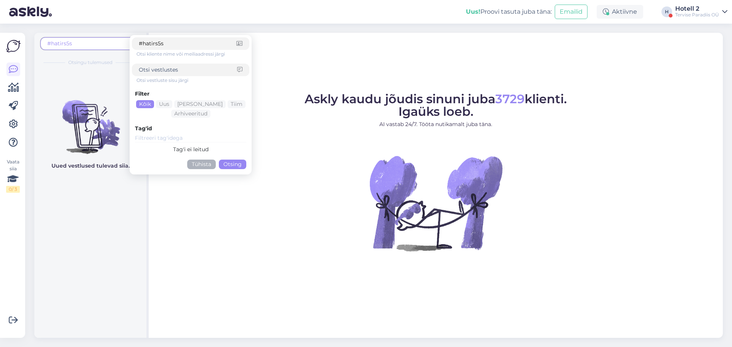 The height and width of the screenshot is (347, 732). What do you see at coordinates (145, 104) in the screenshot?
I see `div: Kõik` at bounding box center [145, 104].